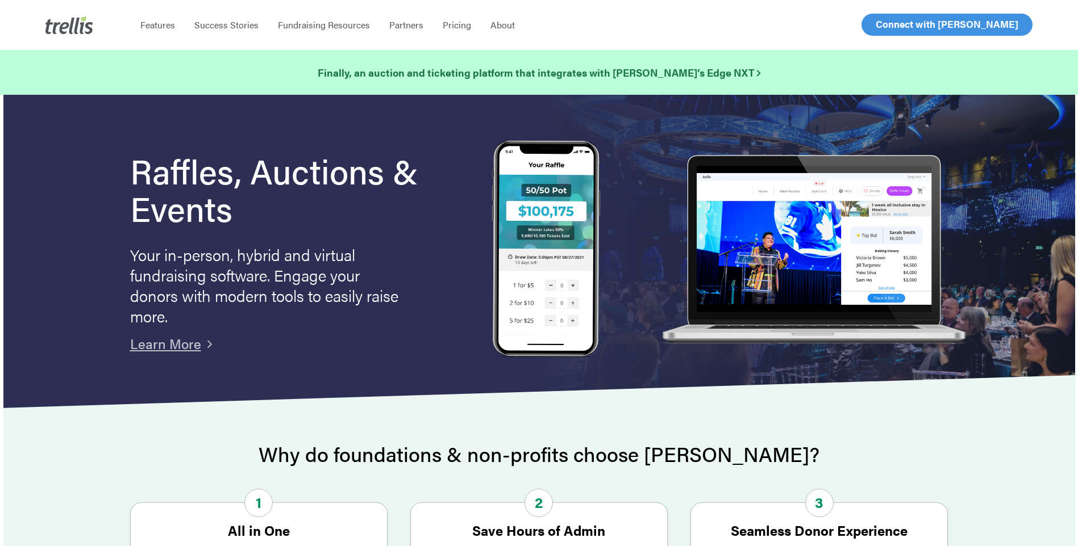 The height and width of the screenshot is (546, 1078). Describe the element at coordinates (538, 503) in the screenshot. I see `span: 2` at that location.